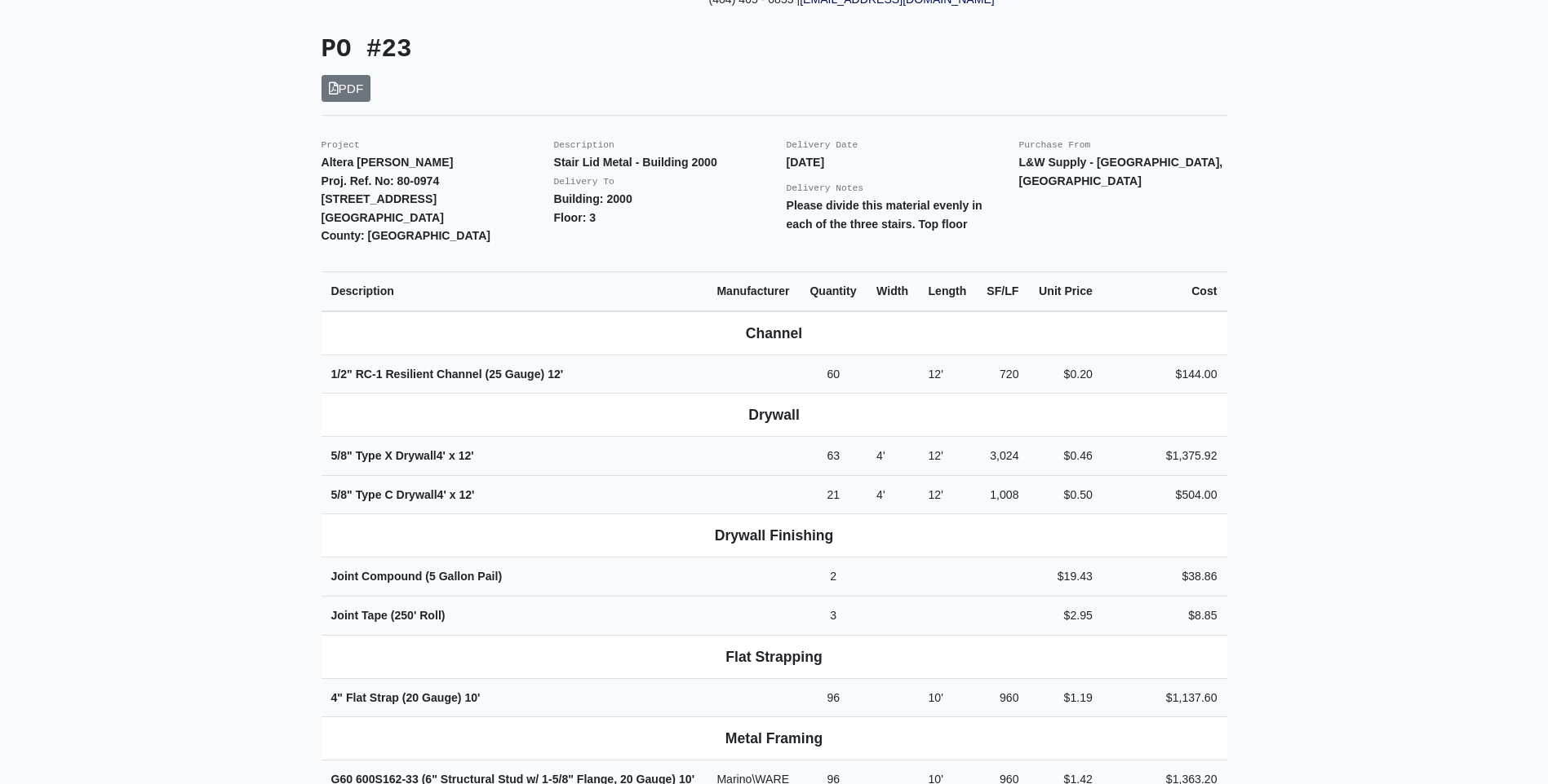 Image resolution: width=1548 pixels, height=784 pixels. I want to click on td: $19.43, so click(1065, 577).